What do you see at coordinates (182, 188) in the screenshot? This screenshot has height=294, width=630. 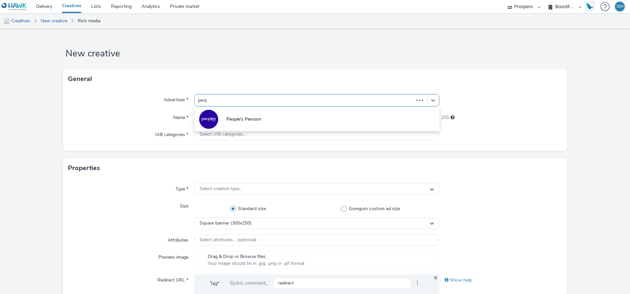 I see `label: Type *` at bounding box center [182, 188].